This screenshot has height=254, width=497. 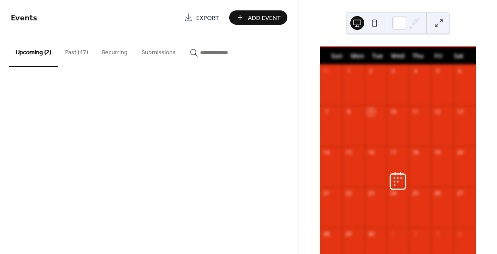 What do you see at coordinates (76, 50) in the screenshot?
I see `button: Past (47)` at bounding box center [76, 50].